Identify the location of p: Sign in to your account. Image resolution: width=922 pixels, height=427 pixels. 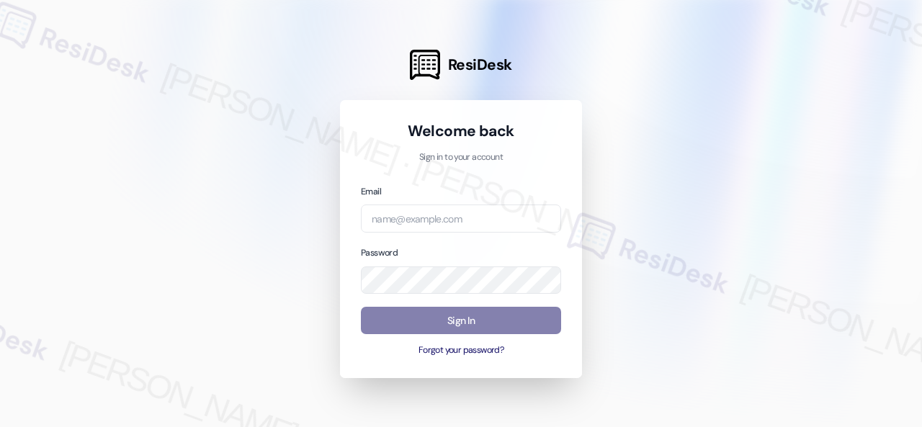
(461, 158).